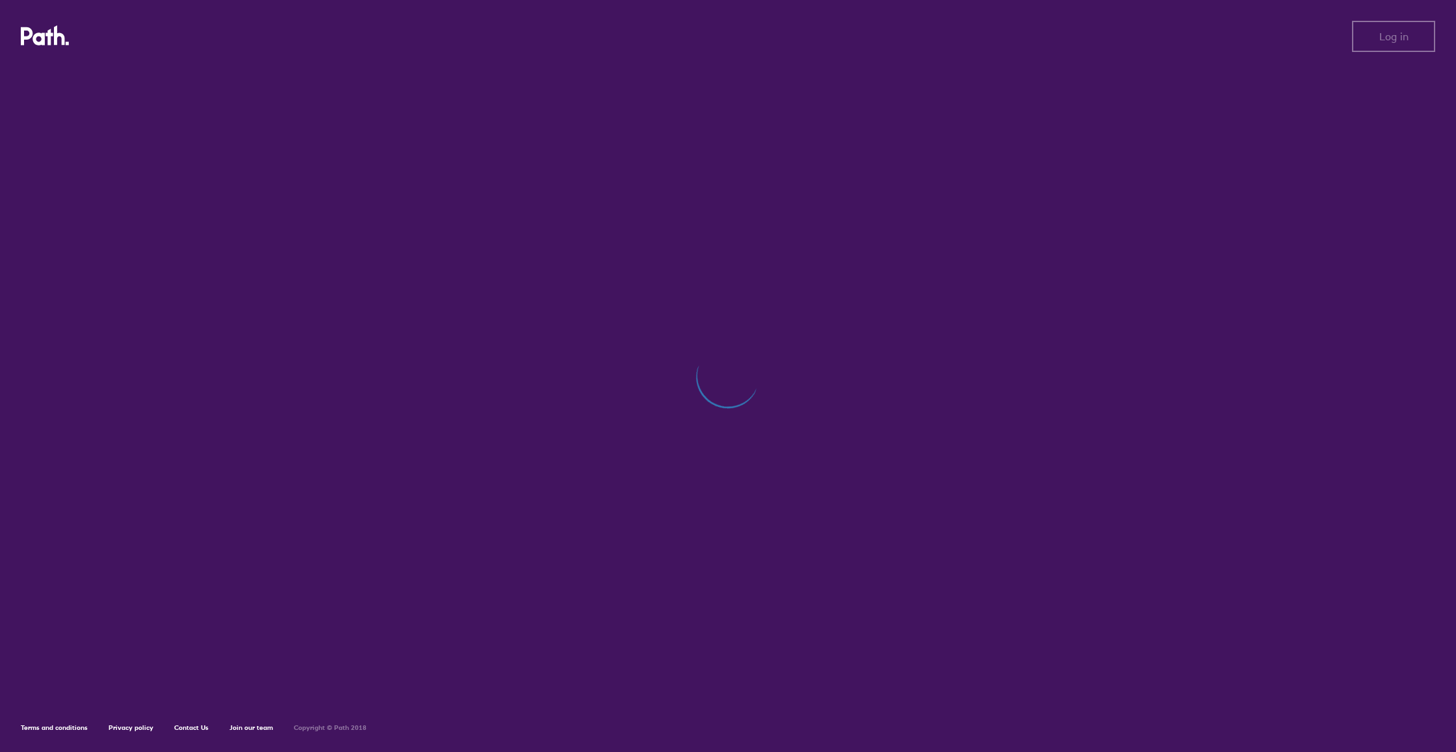 The height and width of the screenshot is (752, 1456). Describe the element at coordinates (1394, 36) in the screenshot. I see `button: Log in` at that location.